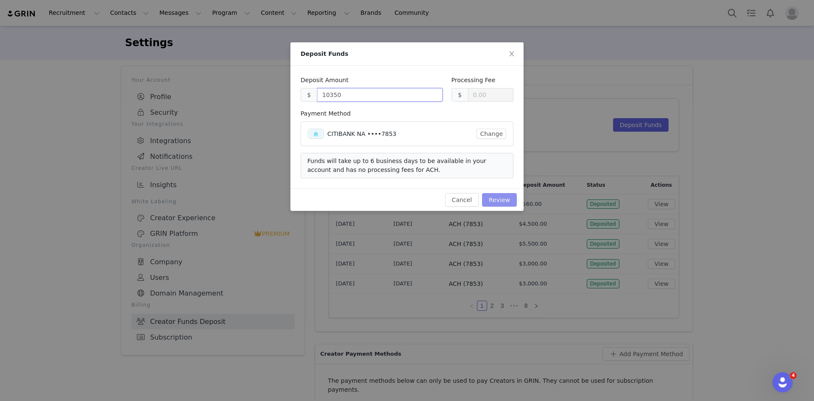  Describe the element at coordinates (511, 54) in the screenshot. I see `i: icon: close` at that location.